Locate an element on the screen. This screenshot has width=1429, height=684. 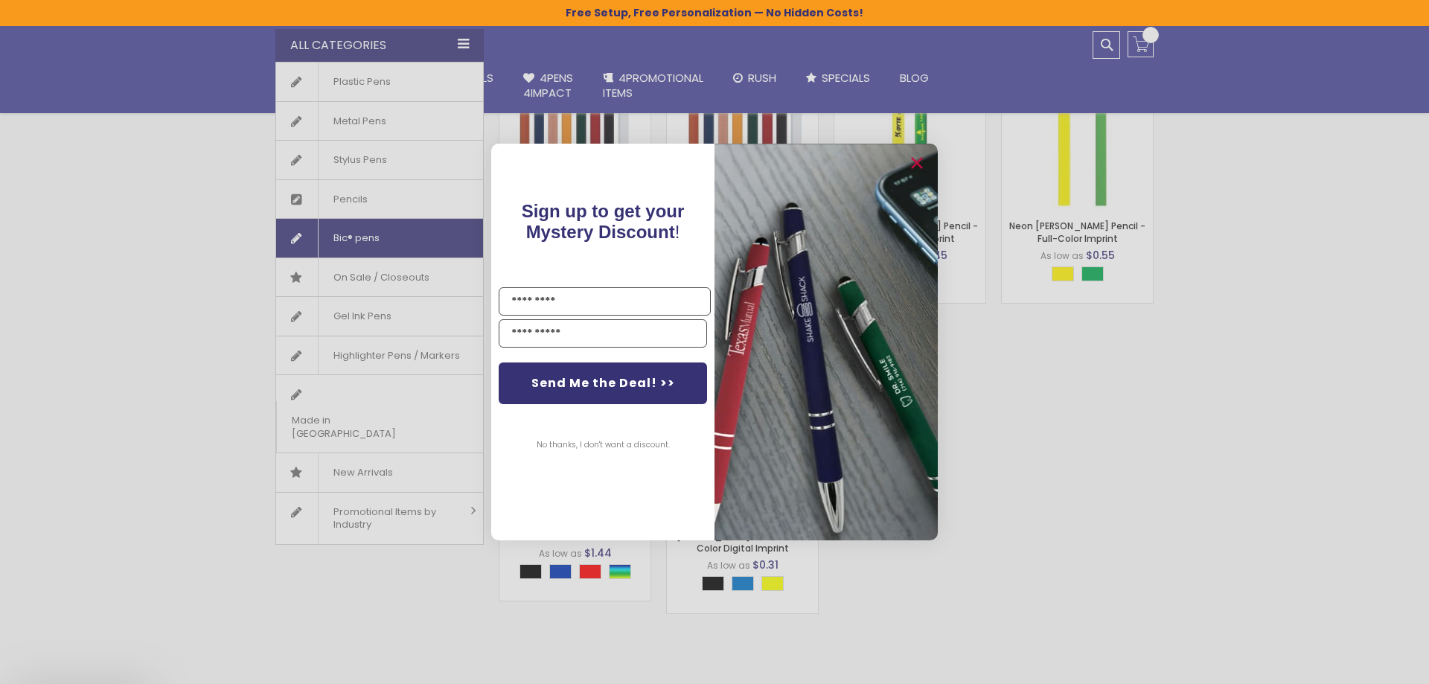
button: Send Me the Deal! >> is located at coordinates (603, 383).